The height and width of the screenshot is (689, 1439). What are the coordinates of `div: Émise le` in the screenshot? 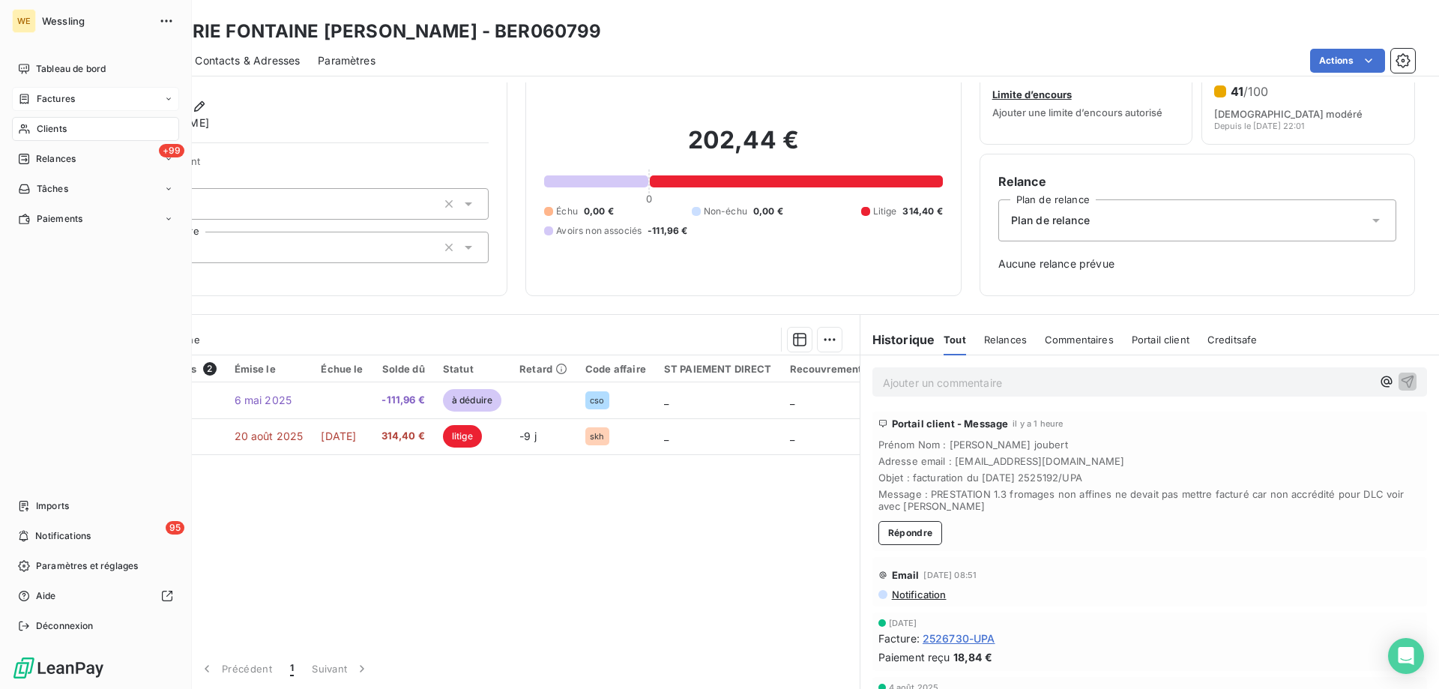 It's located at (269, 369).